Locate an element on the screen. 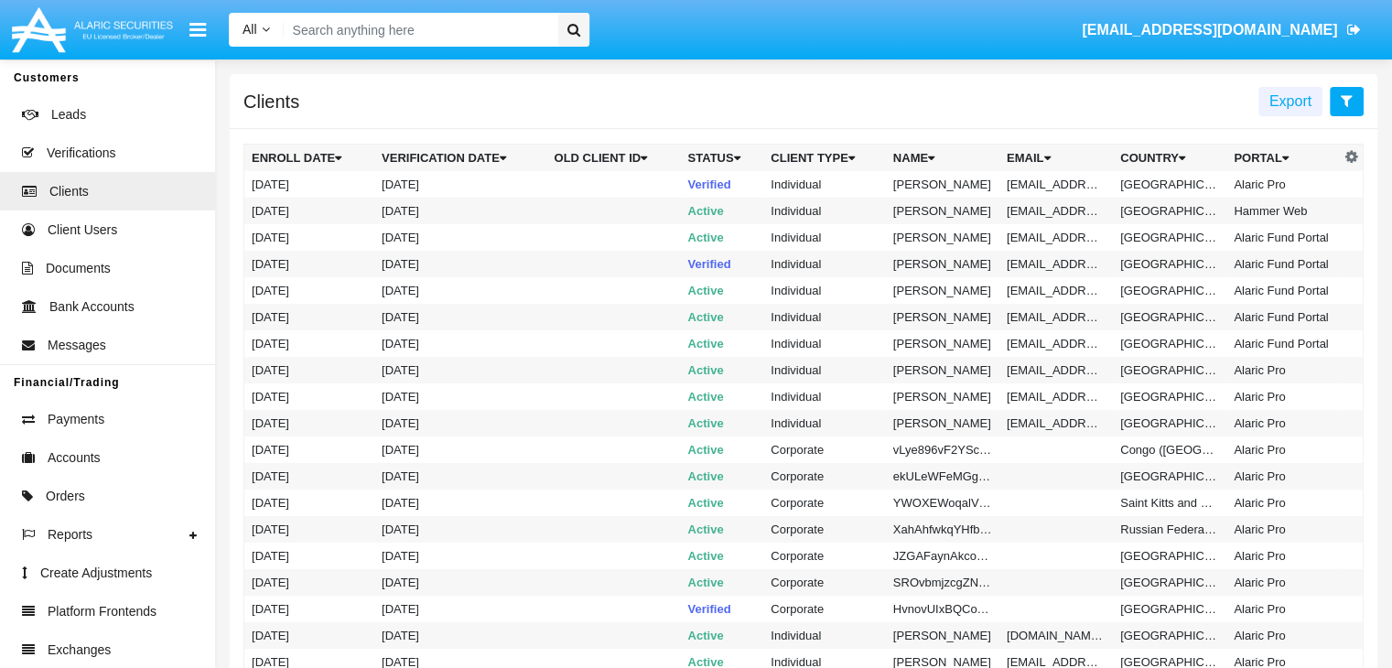  th: Email is located at coordinates (1056, 158).